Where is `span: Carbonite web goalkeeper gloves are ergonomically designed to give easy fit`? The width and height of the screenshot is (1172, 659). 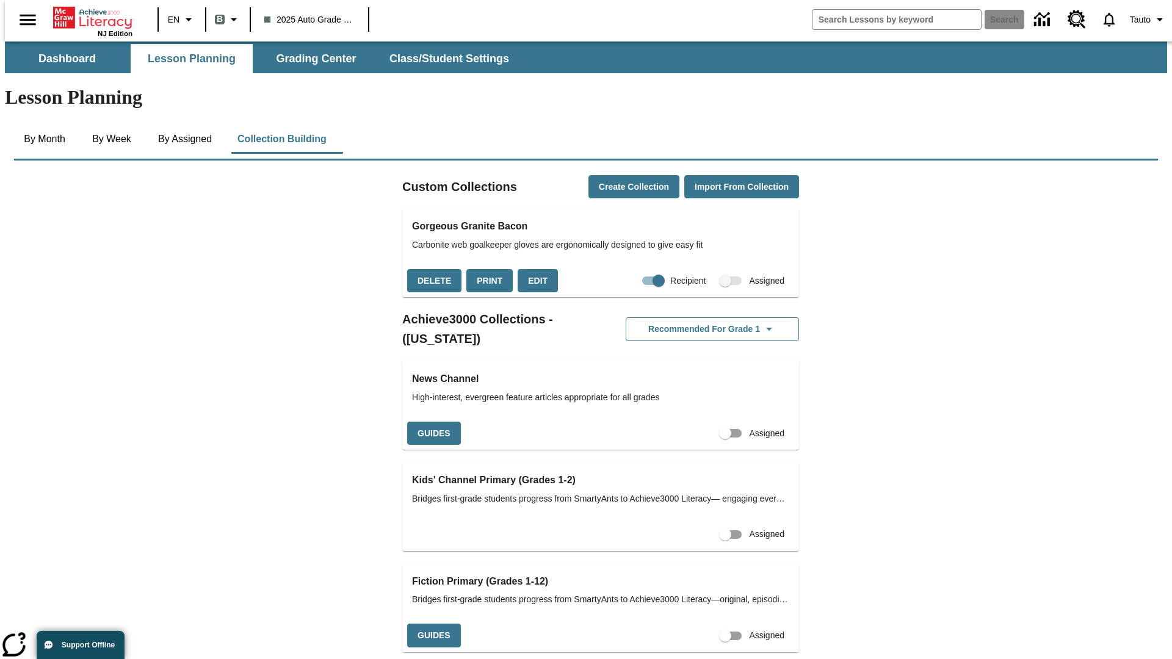 span: Carbonite web goalkeeper gloves are ergonomically designed to give easy fit is located at coordinates (601, 245).